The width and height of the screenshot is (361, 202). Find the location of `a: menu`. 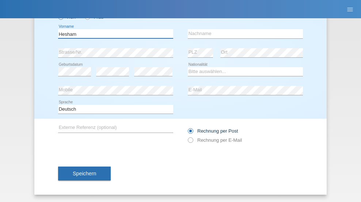

a: menu is located at coordinates (350, 9).